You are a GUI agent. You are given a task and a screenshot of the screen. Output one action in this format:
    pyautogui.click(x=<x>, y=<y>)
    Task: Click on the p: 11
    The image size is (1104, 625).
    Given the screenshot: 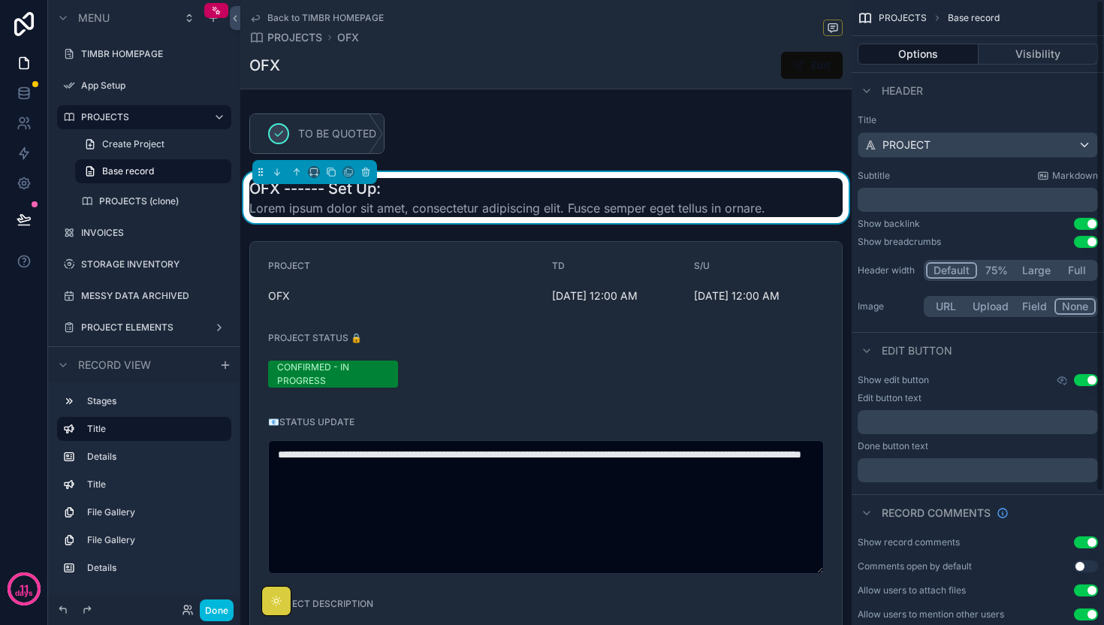 What is the action you would take?
    pyautogui.click(x=24, y=589)
    